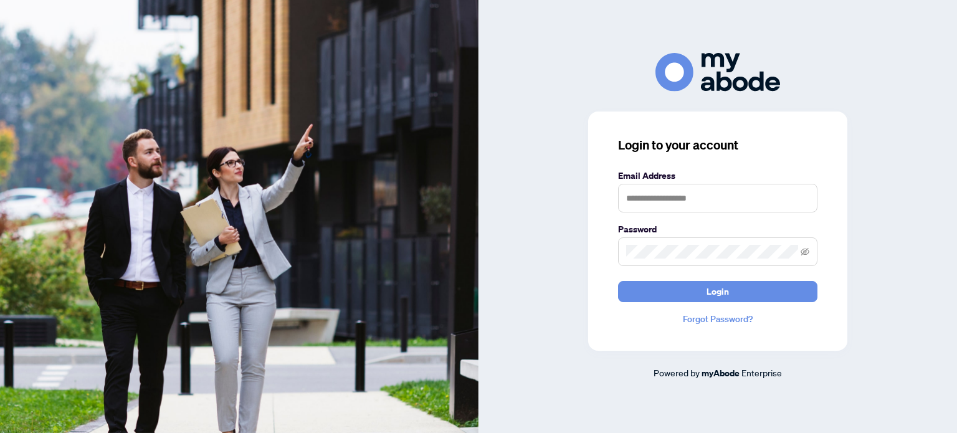 The height and width of the screenshot is (433, 957). Describe the element at coordinates (718, 319) in the screenshot. I see `a: Forgot Password?` at that location.